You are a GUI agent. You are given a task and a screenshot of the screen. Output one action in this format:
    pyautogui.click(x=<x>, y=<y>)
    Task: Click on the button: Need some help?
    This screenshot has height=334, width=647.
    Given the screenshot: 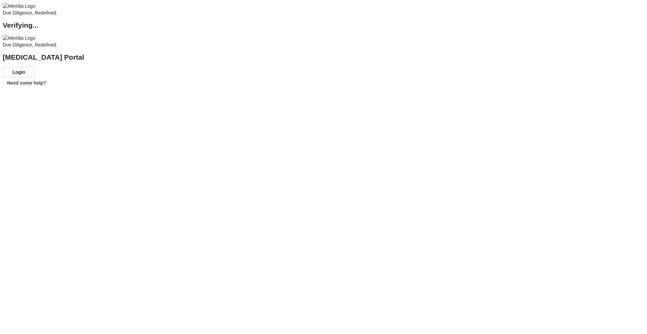 What is the action you would take?
    pyautogui.click(x=27, y=83)
    